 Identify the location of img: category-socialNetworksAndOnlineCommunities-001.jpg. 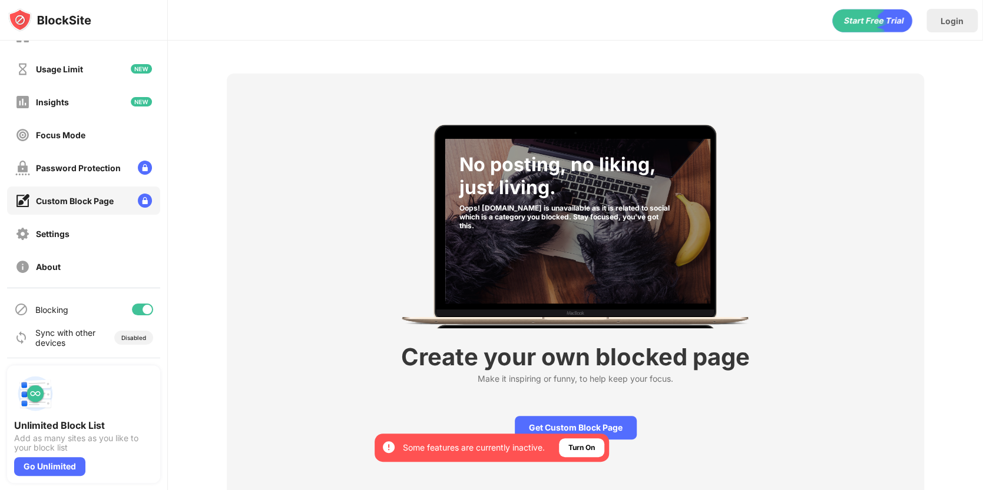
(578, 221).